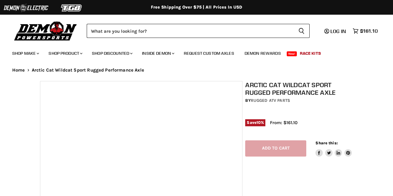 The height and width of the screenshot is (196, 393). I want to click on h1: Arctic Cat Wildcat Sport Rugged Performance Axle, so click(301, 89).